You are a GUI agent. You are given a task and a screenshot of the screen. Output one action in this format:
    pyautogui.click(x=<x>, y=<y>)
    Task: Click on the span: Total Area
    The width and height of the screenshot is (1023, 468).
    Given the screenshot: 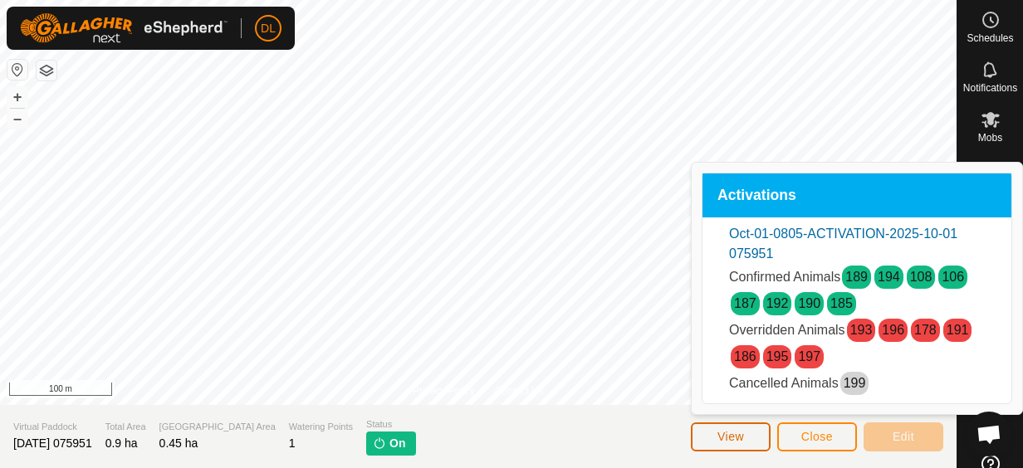 What is the action you would take?
    pyautogui.click(x=125, y=427)
    